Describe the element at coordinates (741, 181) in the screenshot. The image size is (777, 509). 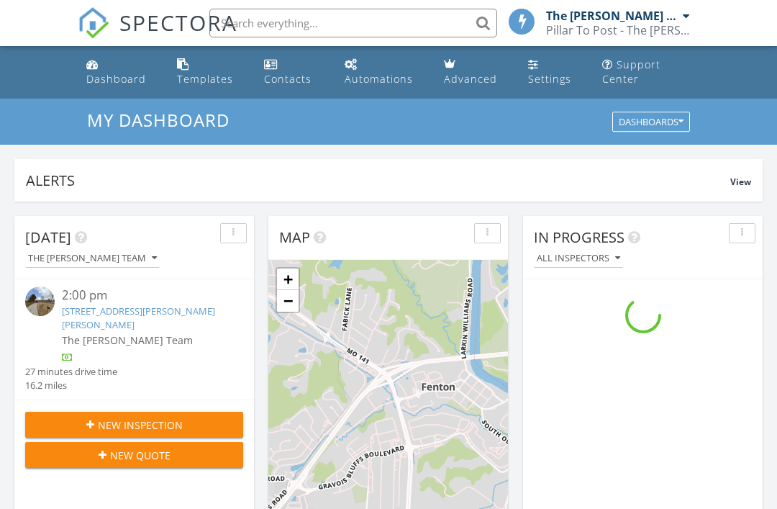
I see `span: View` at that location.